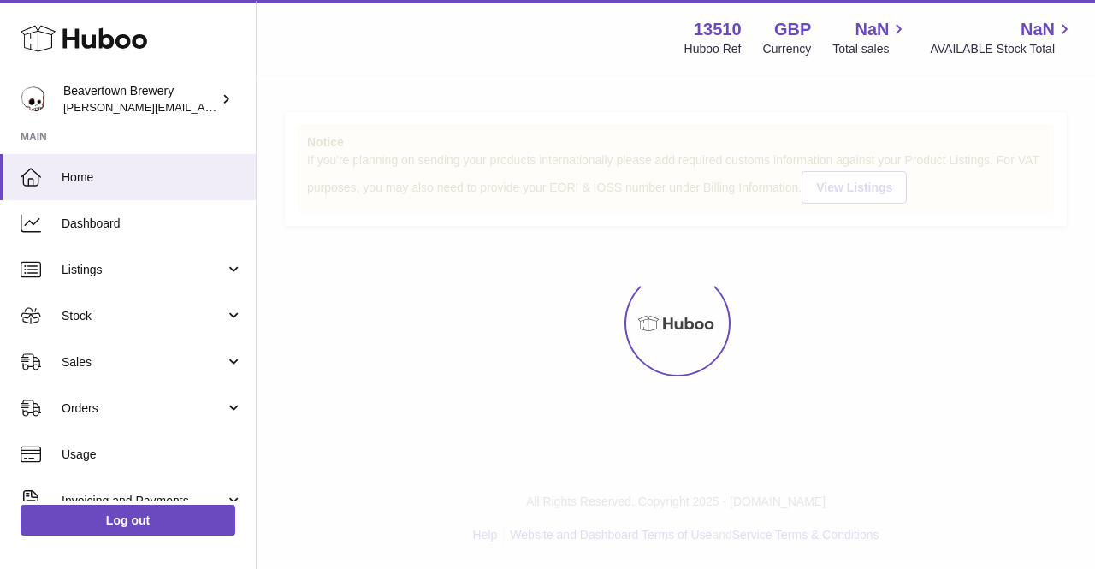 The height and width of the screenshot is (569, 1095). I want to click on span: Stock, so click(143, 316).